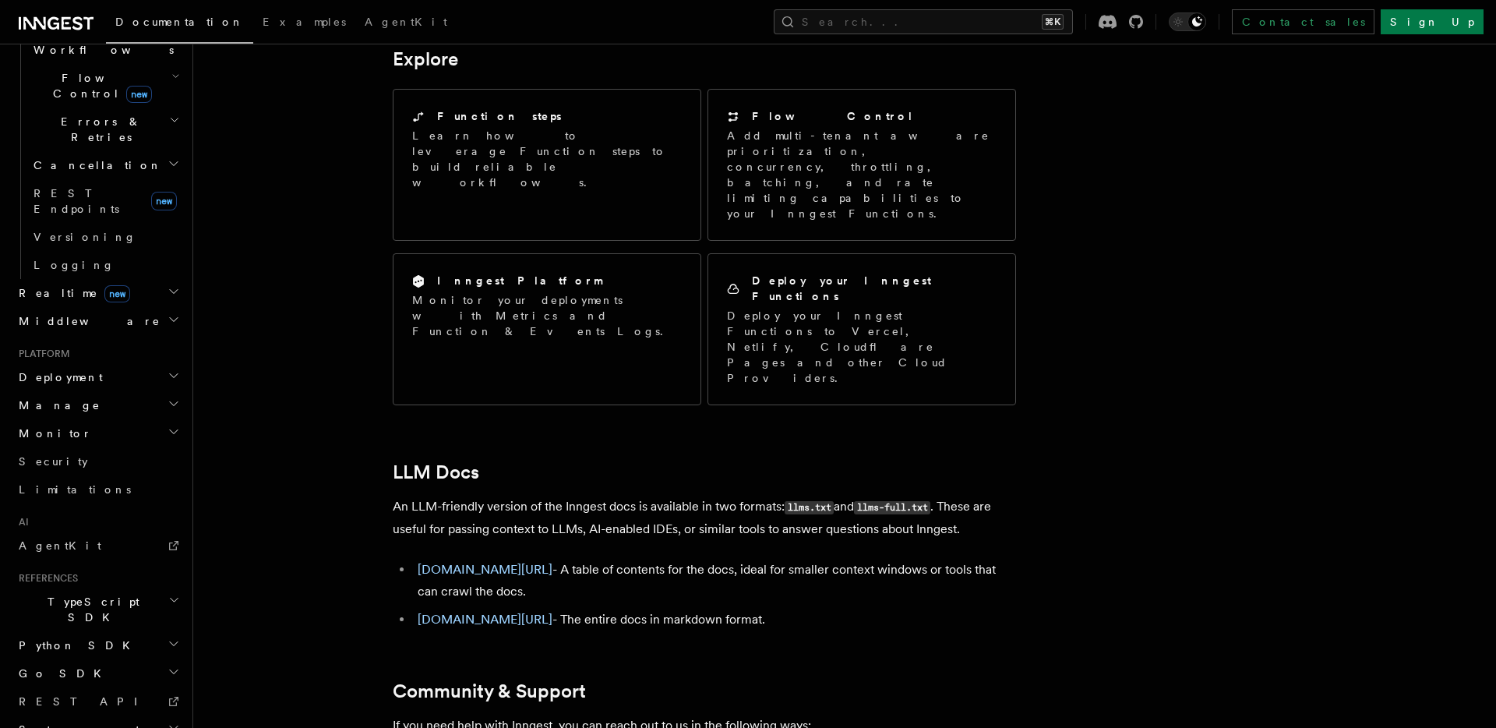 This screenshot has height=728, width=1496. What do you see at coordinates (97, 489) in the screenshot?
I see `a: Limitations` at bounding box center [97, 489].